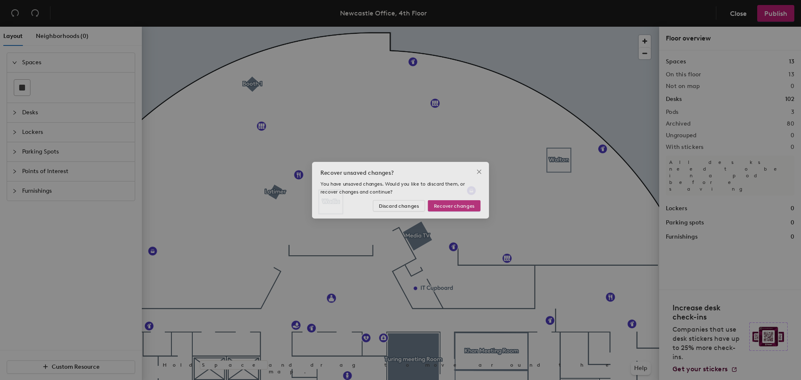 The width and height of the screenshot is (801, 380). Describe the element at coordinates (463, 208) in the screenshot. I see `span: Recover changes` at that location.